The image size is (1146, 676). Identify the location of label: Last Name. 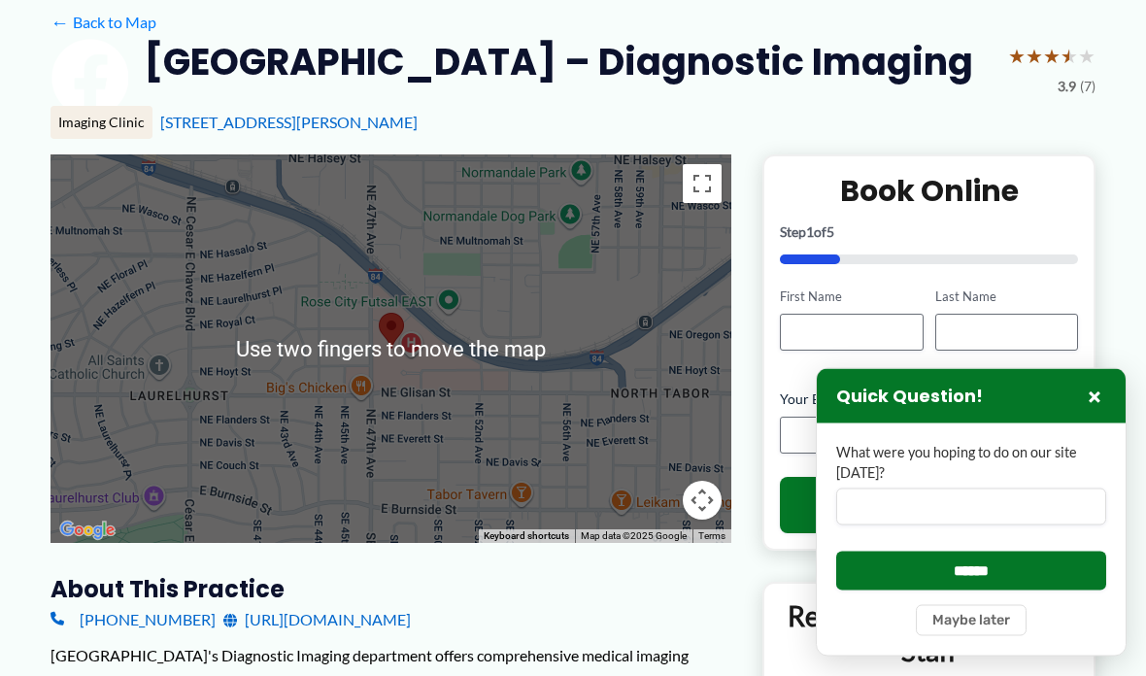
(1006, 297).